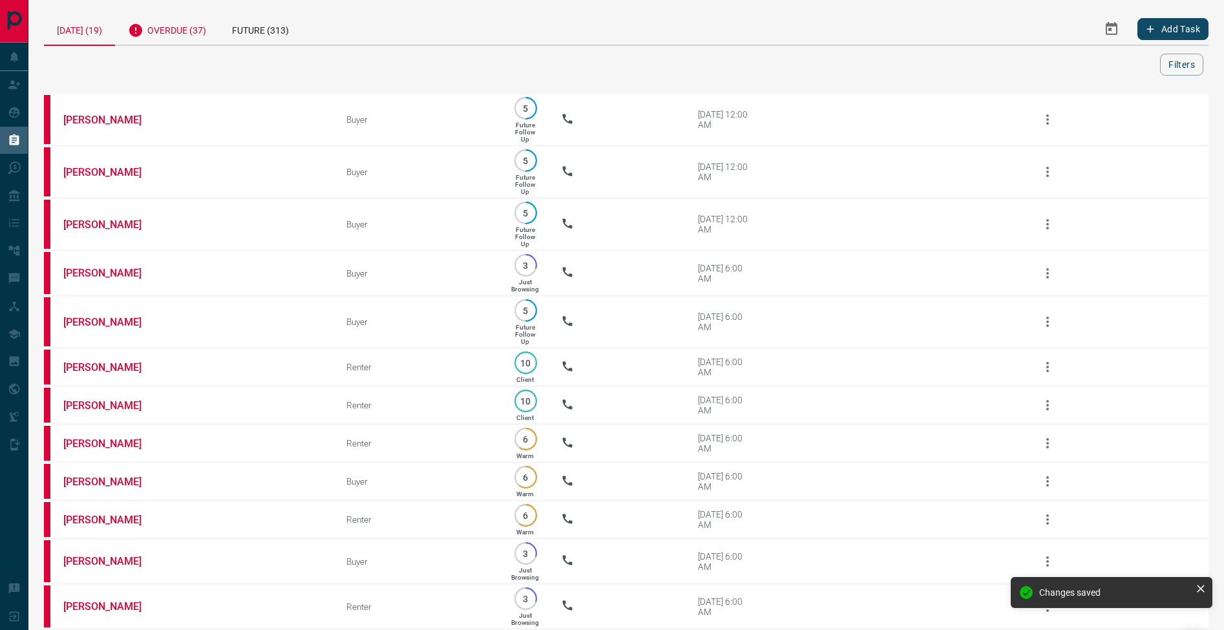 The height and width of the screenshot is (630, 1224). What do you see at coordinates (1114, 592) in the screenshot?
I see `div: Changes saved` at bounding box center [1114, 592].